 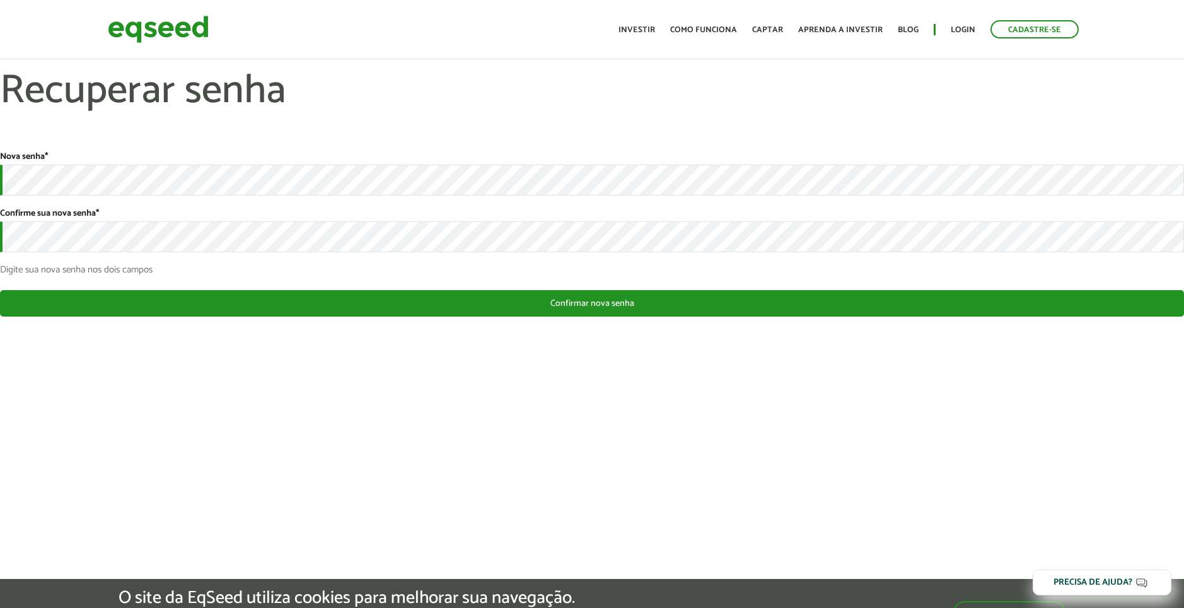 What do you see at coordinates (767, 30) in the screenshot?
I see `a: Captar` at bounding box center [767, 30].